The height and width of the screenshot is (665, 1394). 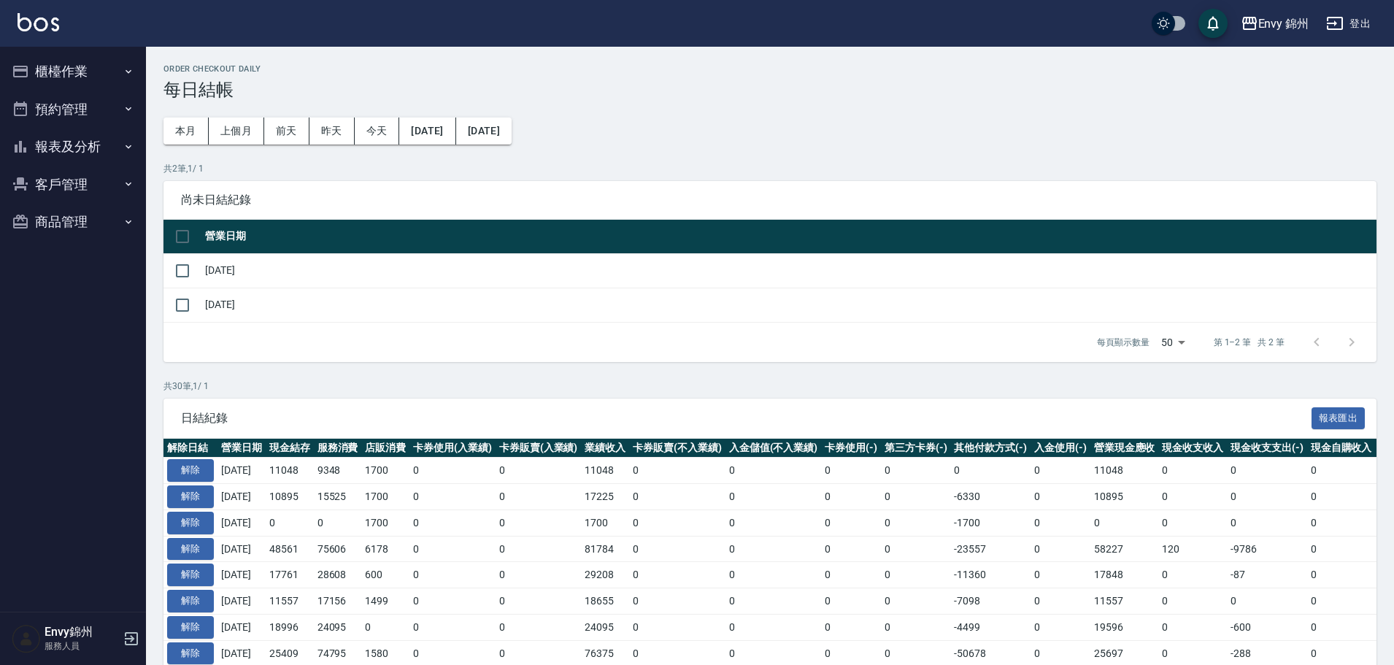 I want to click on td: 18996, so click(x=290, y=627).